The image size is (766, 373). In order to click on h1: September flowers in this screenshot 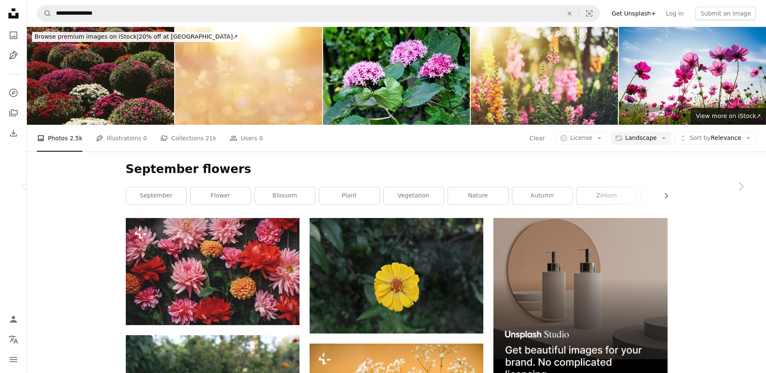, I will do `click(397, 169)`.